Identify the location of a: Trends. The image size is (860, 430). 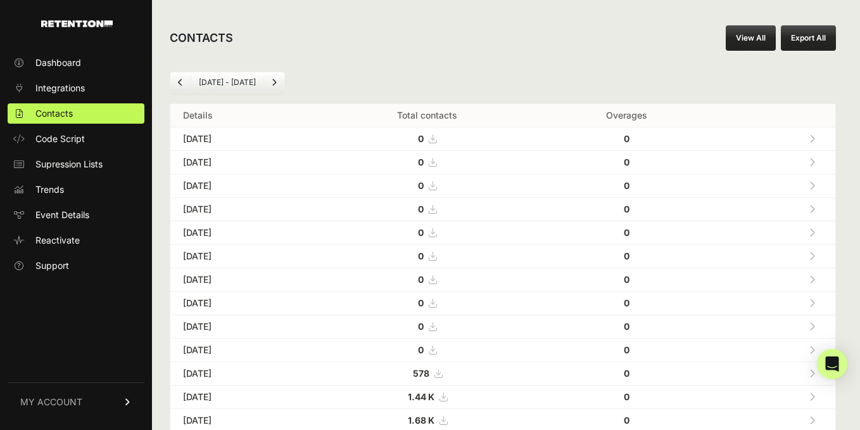
(76, 189).